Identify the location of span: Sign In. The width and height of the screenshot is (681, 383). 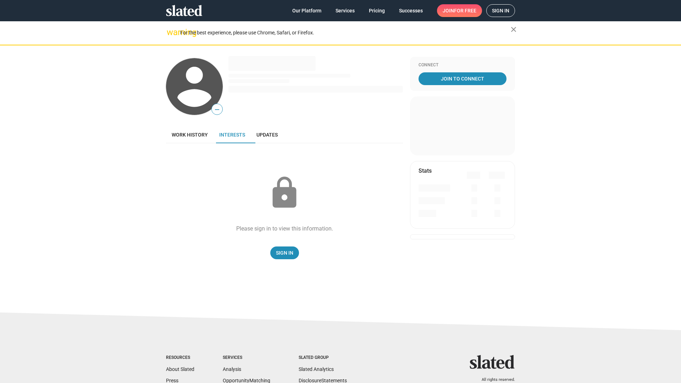
(284, 253).